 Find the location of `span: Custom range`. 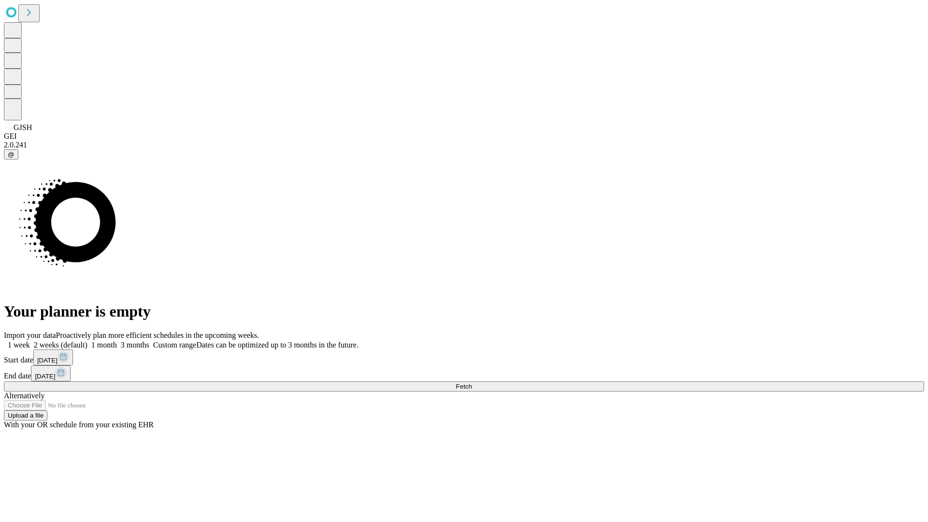

span: Custom range is located at coordinates (174, 345).